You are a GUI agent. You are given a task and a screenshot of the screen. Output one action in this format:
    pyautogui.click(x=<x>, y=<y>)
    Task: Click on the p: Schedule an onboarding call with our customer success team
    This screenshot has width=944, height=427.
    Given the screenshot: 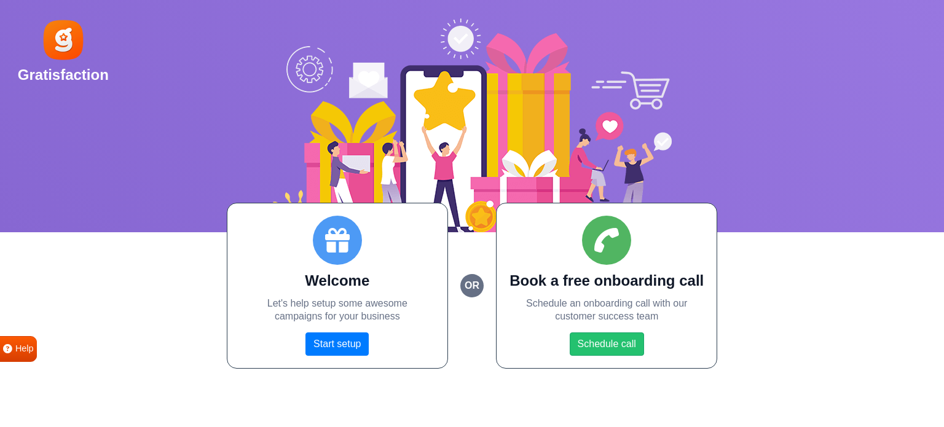 What is the action you would take?
    pyautogui.click(x=607, y=310)
    